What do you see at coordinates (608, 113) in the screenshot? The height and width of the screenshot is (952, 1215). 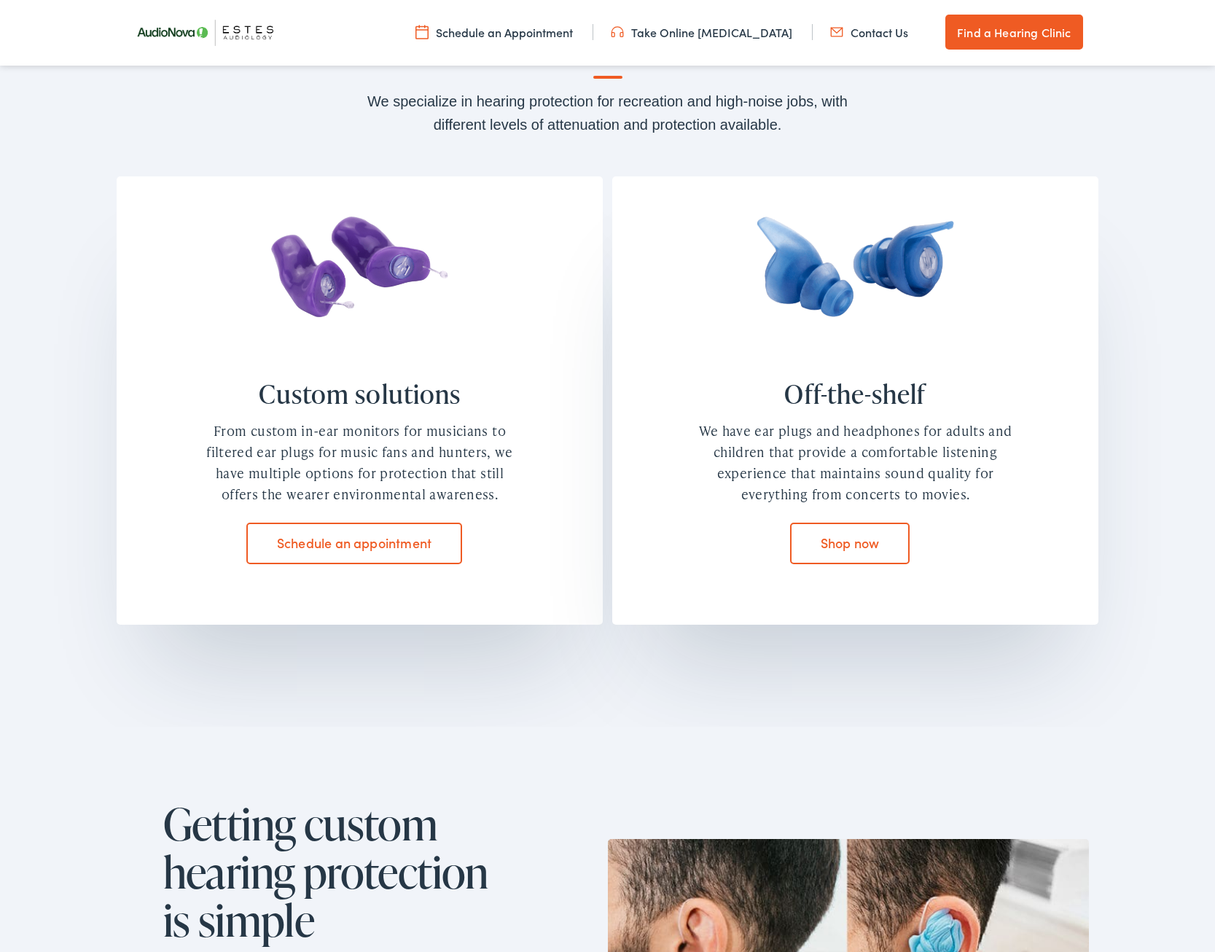 I see `div: We specialize in hearing protection for recreation and high-noise jobs, with different levels of ...` at bounding box center [608, 113].